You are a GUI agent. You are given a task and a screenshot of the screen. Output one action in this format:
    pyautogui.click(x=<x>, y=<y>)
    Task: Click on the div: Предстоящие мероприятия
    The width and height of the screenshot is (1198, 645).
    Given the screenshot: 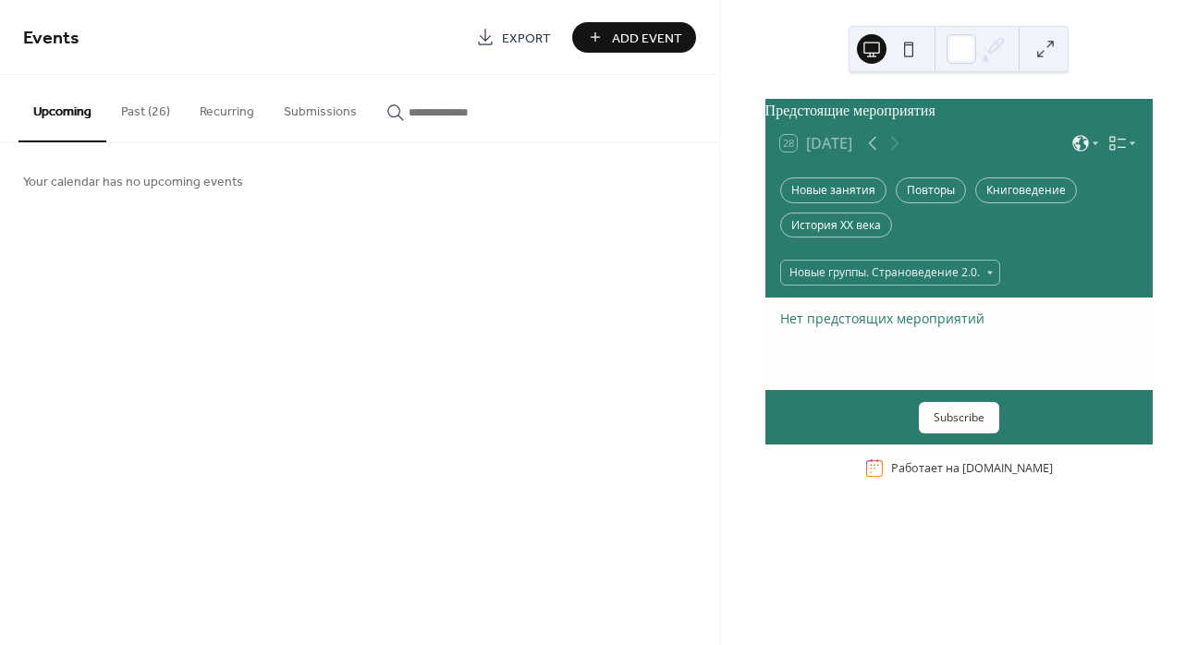 What is the action you would take?
    pyautogui.click(x=959, y=110)
    